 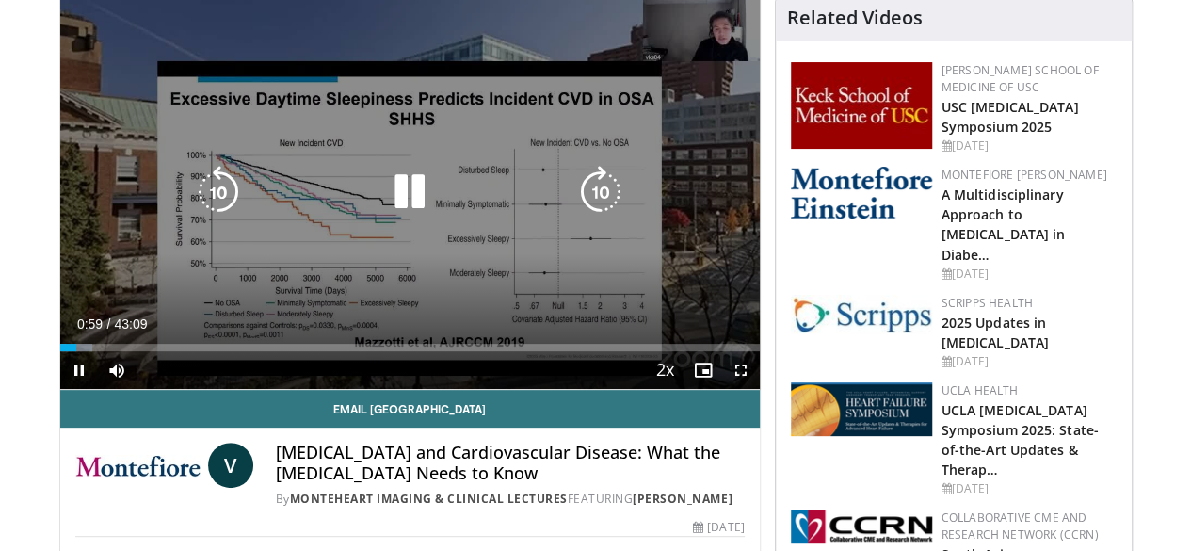 I want to click on img: MonteHeart Imaging & Clinical Lectures, so click(x=137, y=465).